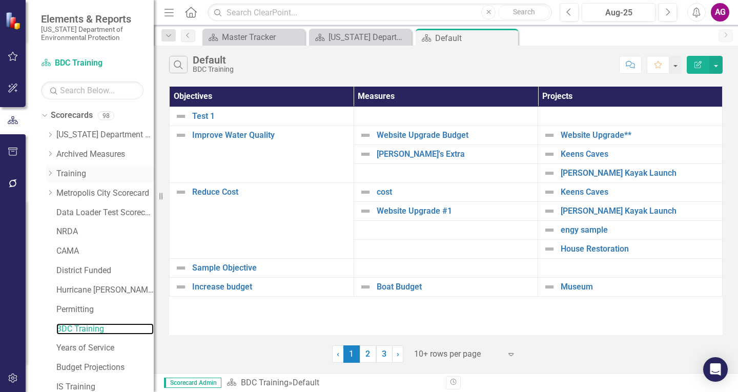 The image size is (738, 392). What do you see at coordinates (105, 348) in the screenshot?
I see `a: Years of Service` at bounding box center [105, 348].